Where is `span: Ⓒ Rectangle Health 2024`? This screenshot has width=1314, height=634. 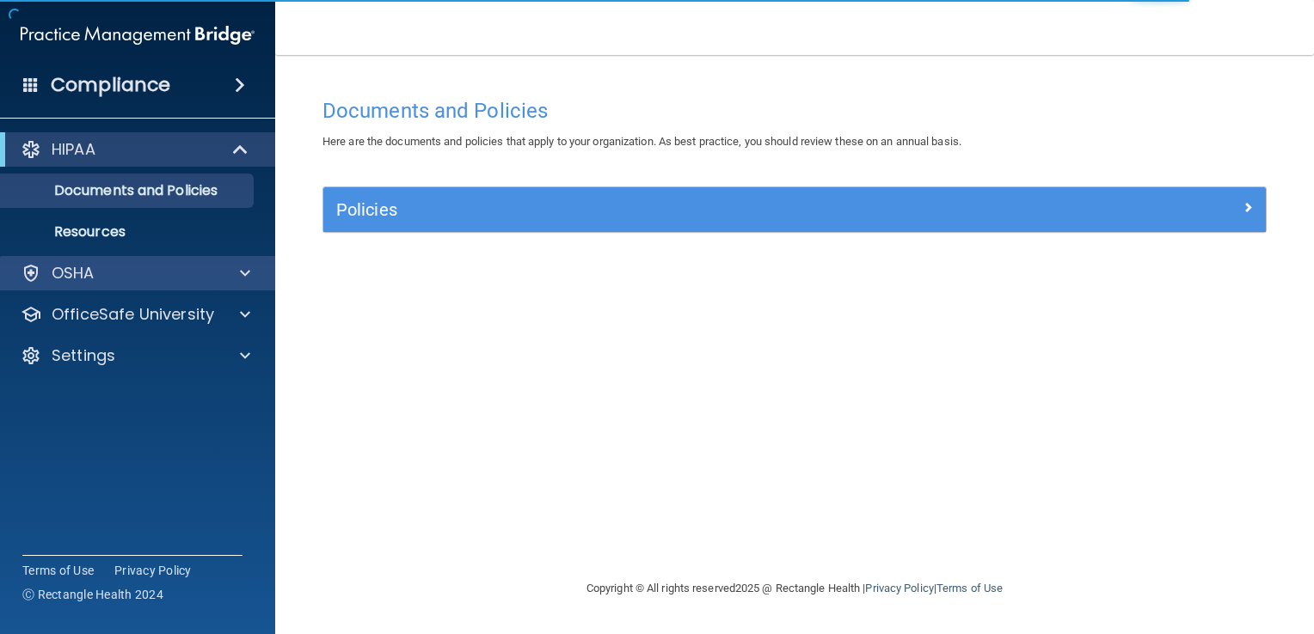
span: Ⓒ Rectangle Health 2024 is located at coordinates (93, 595).